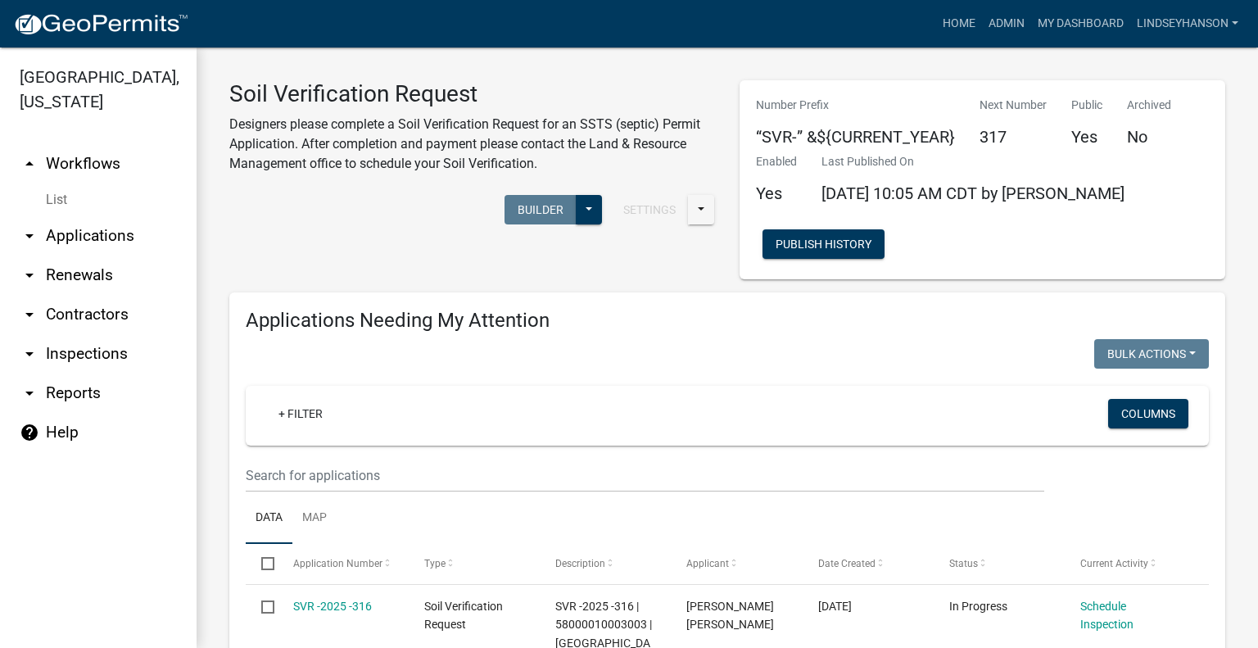 This screenshot has width=1258, height=648. What do you see at coordinates (867, 563) in the screenshot?
I see `datatable-header-cell: Date Created` at bounding box center [867, 563].